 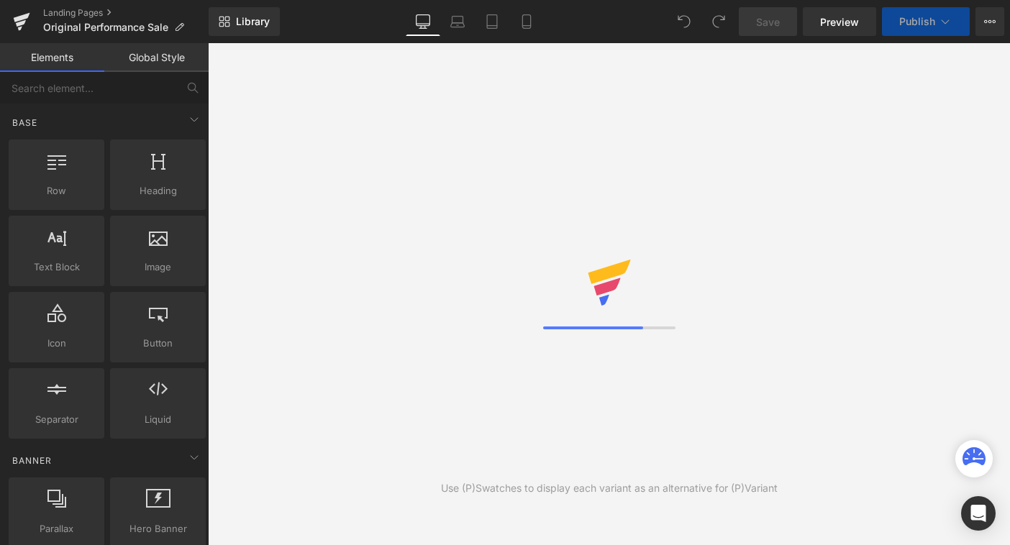 I want to click on span: Button, so click(x=158, y=343).